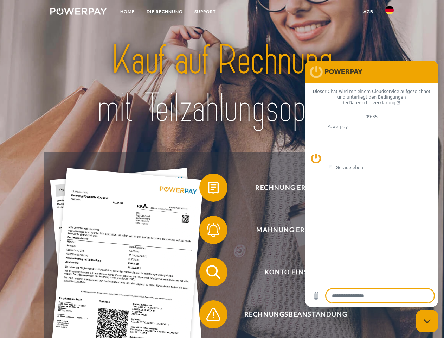  What do you see at coordinates (296, 187) in the screenshot?
I see `span: Rechnung erhalten?` at bounding box center [296, 187].